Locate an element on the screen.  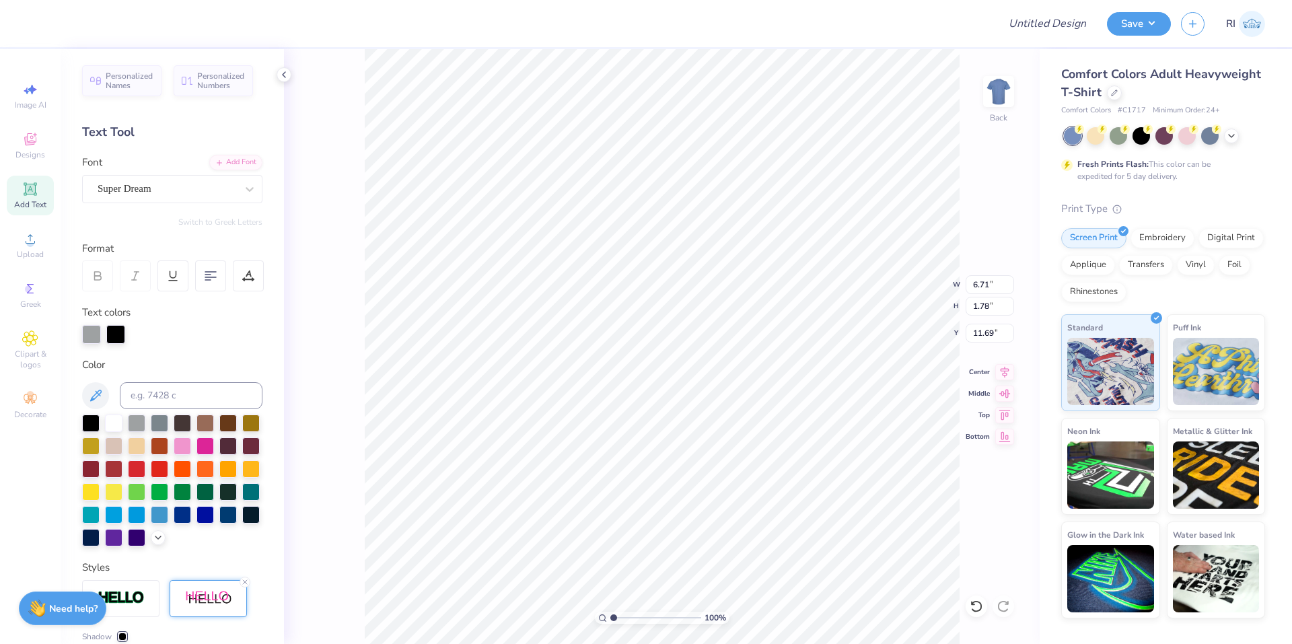
span: Comfort Colors is located at coordinates (1086, 110).